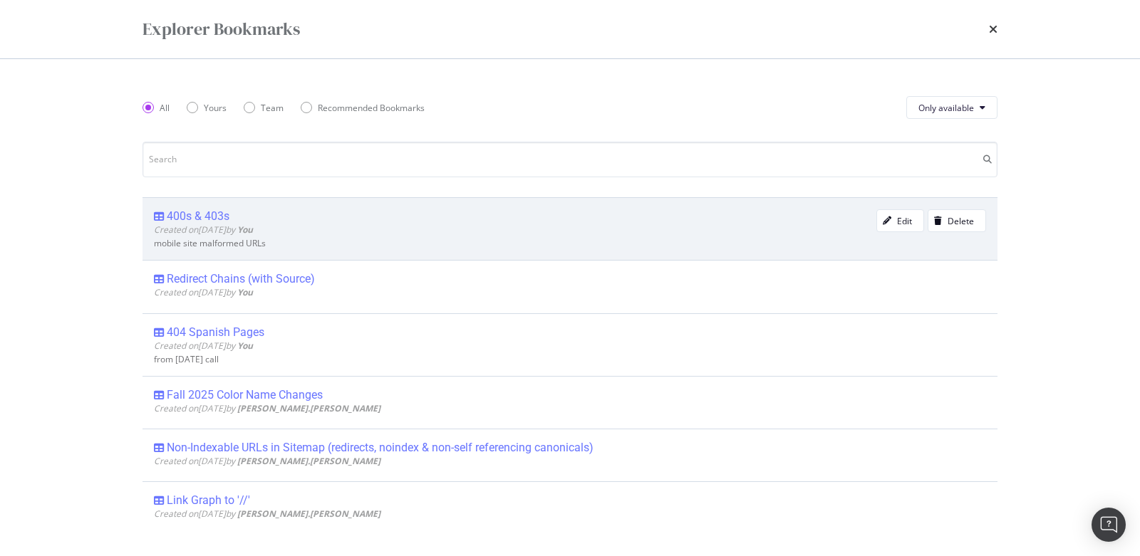  I want to click on button: Only available, so click(952, 108).